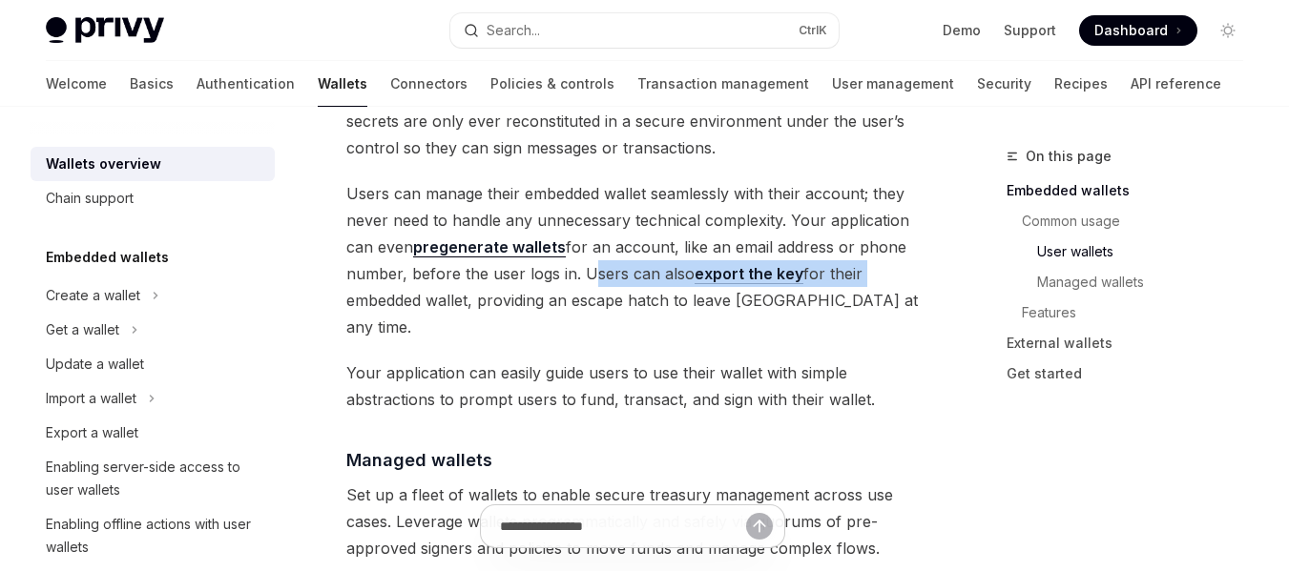 Image resolution: width=1289 pixels, height=571 pixels. I want to click on span: On this page, so click(1068, 156).